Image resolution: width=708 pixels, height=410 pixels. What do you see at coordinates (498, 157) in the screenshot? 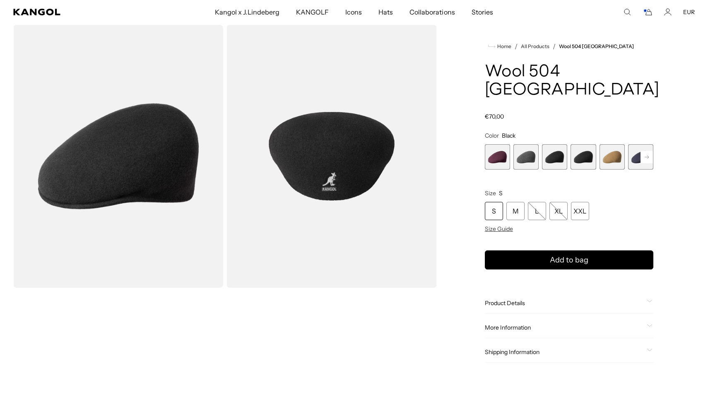
I see `div: 1 of 12` at bounding box center [498, 157].